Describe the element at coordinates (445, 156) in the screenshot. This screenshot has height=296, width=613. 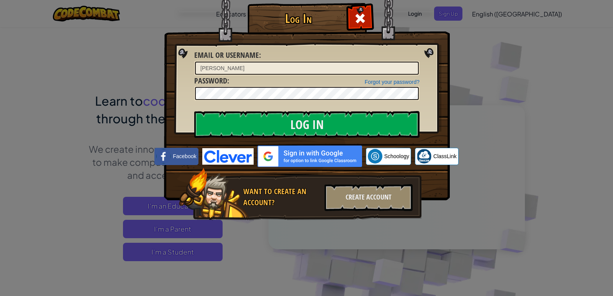
I see `span: ClassLink` at that location.